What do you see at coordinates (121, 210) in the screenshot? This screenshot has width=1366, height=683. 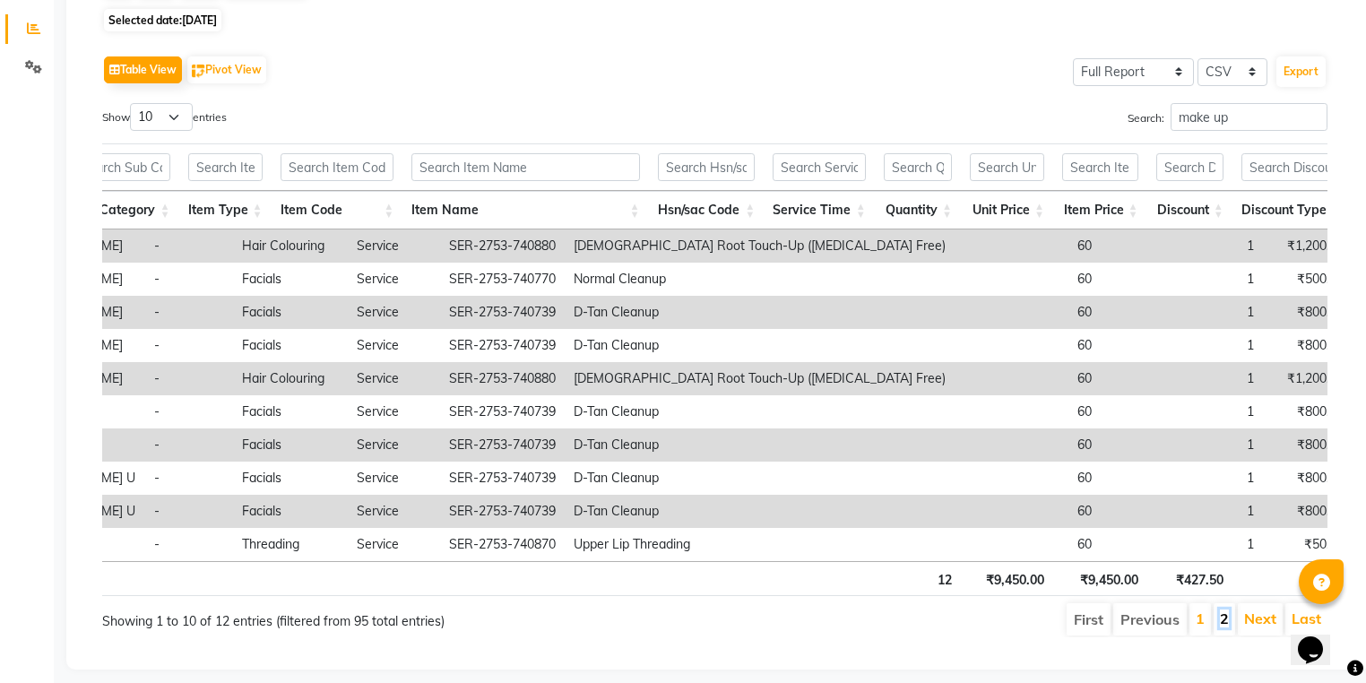 I see `th: Sub Category: activate to sort column ascending` at bounding box center [121, 210].